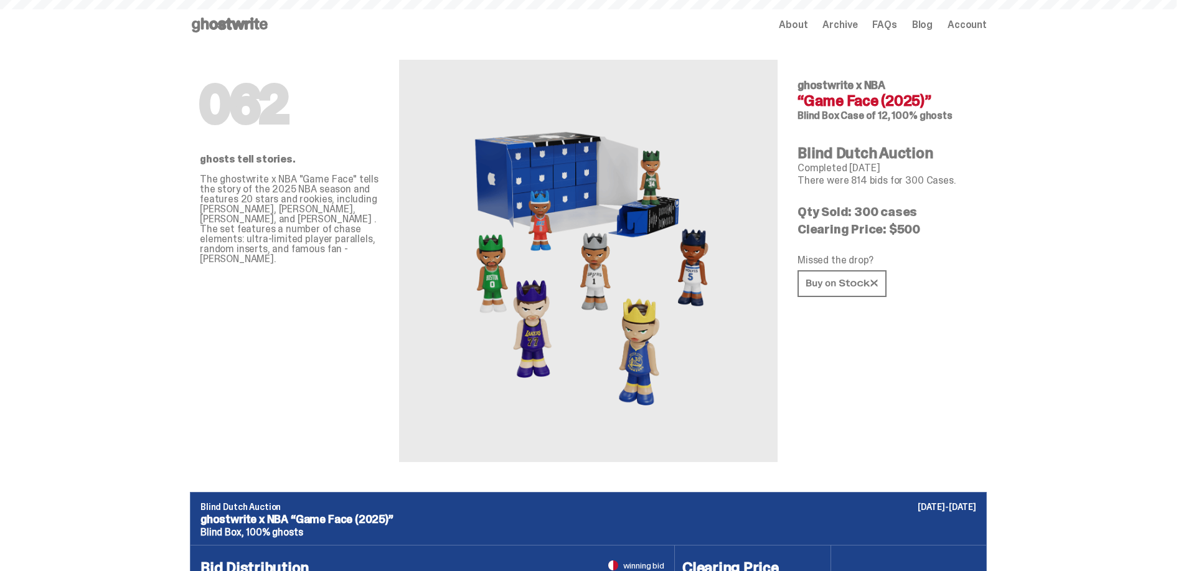 This screenshot has height=571, width=1186. Describe the element at coordinates (887, 153) in the screenshot. I see `h4: Blind Dutch Auction` at that location.